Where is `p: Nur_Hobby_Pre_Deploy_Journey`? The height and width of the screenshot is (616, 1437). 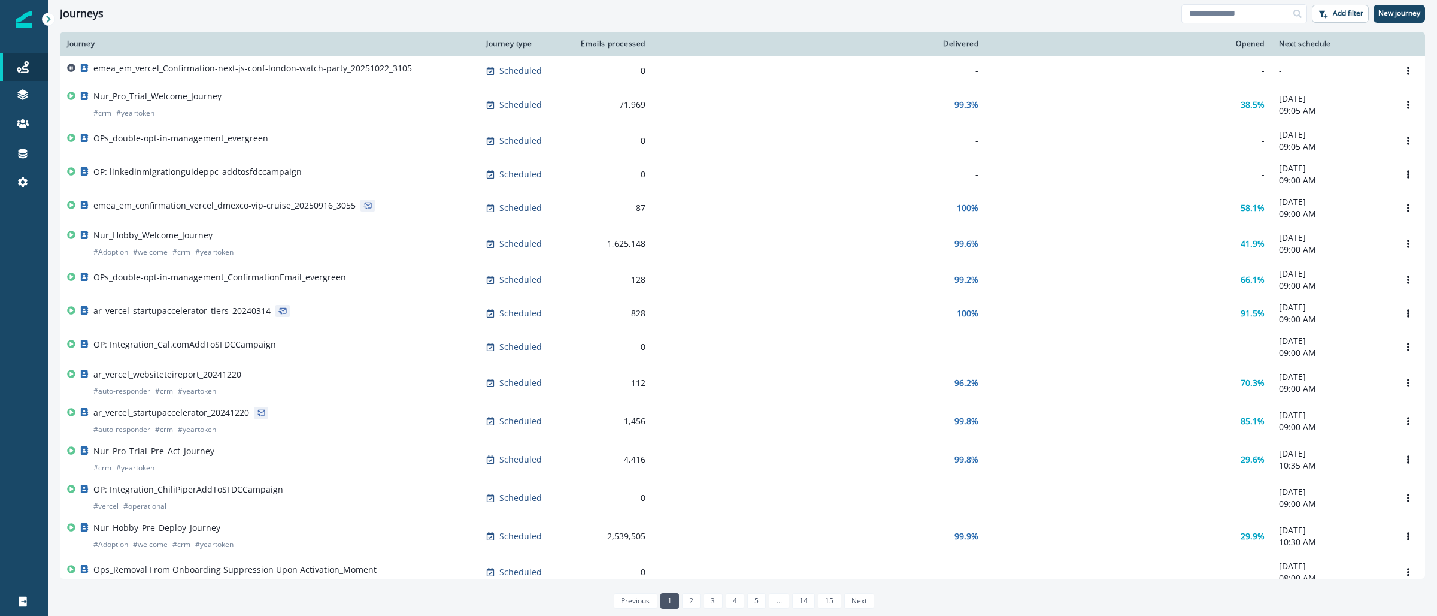
p: Nur_Hobby_Pre_Deploy_Journey is located at coordinates (157, 528).